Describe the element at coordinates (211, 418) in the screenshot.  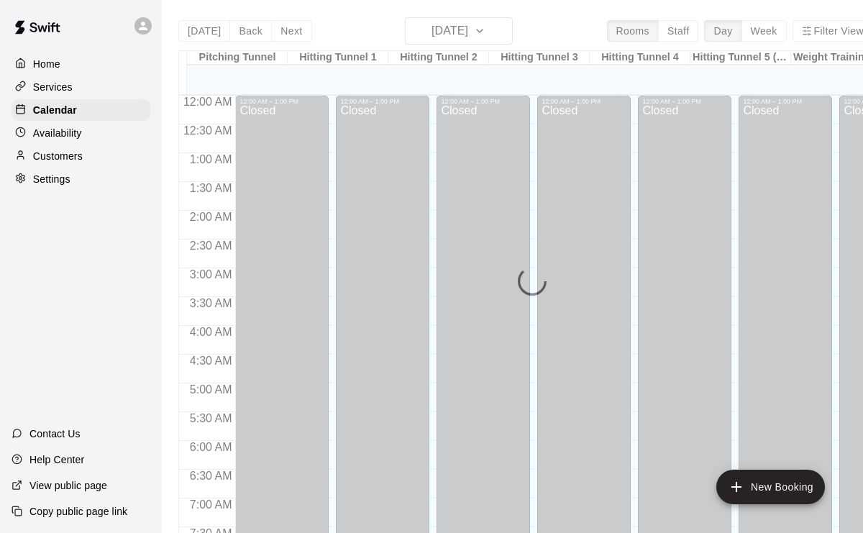
I see `span: 5:30 AM` at that location.